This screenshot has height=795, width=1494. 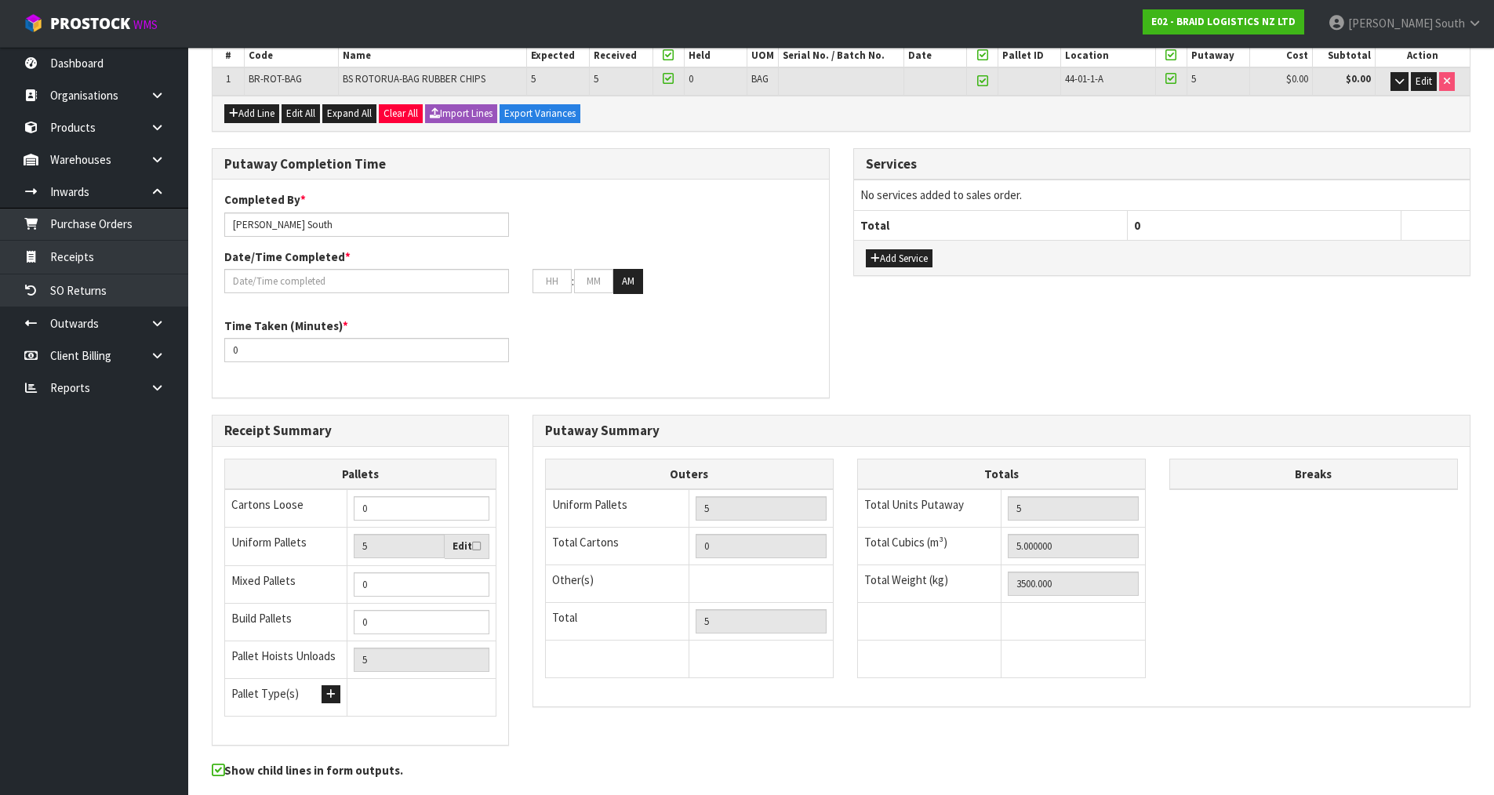 What do you see at coordinates (936, 49) in the screenshot?
I see `th: Expiry Date` at bounding box center [936, 49].